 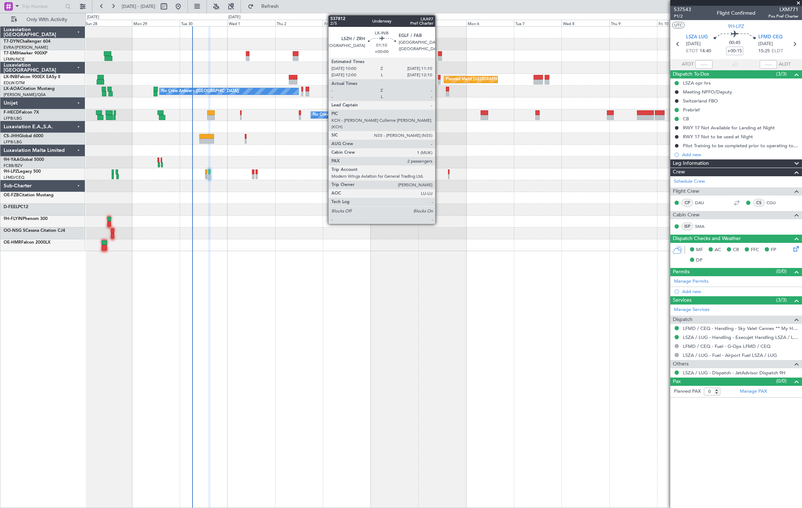 I want to click on a: FCBB/BZV, so click(x=13, y=165).